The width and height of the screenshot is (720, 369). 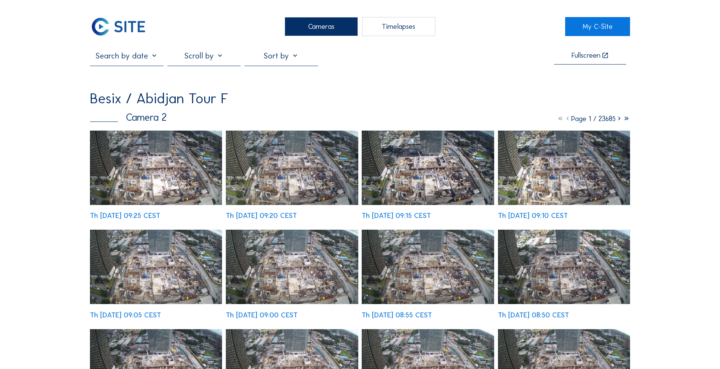 What do you see at coordinates (126, 56) in the screenshot?
I see `input: Search by date 󰅀` at bounding box center [126, 56].